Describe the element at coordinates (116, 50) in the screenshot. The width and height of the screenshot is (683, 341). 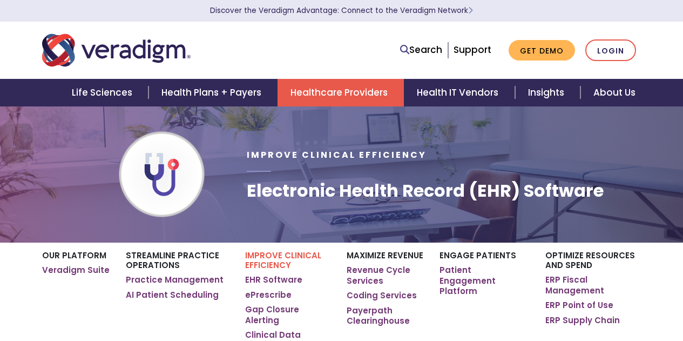
I see `img: Veradigm logo` at that location.